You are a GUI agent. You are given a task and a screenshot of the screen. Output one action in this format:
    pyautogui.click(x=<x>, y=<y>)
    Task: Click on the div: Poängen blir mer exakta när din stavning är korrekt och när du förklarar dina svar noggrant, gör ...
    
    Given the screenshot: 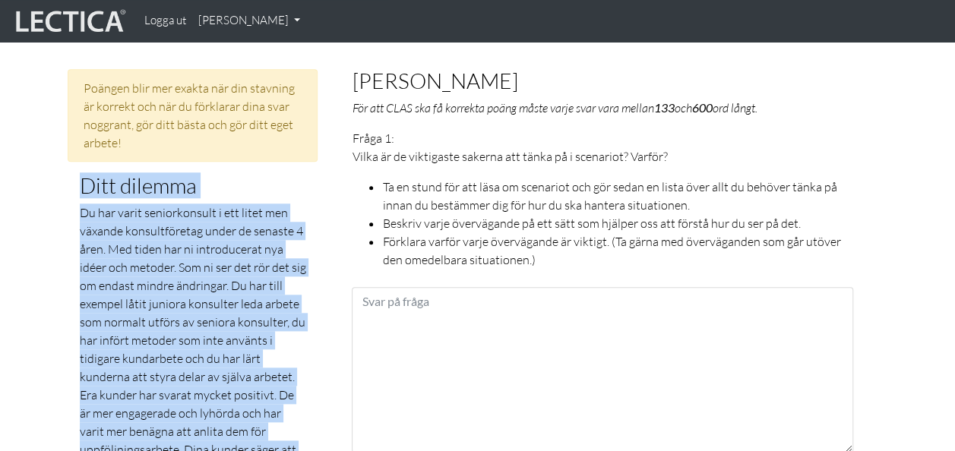 What is the action you would take?
    pyautogui.click(x=193, y=115)
    